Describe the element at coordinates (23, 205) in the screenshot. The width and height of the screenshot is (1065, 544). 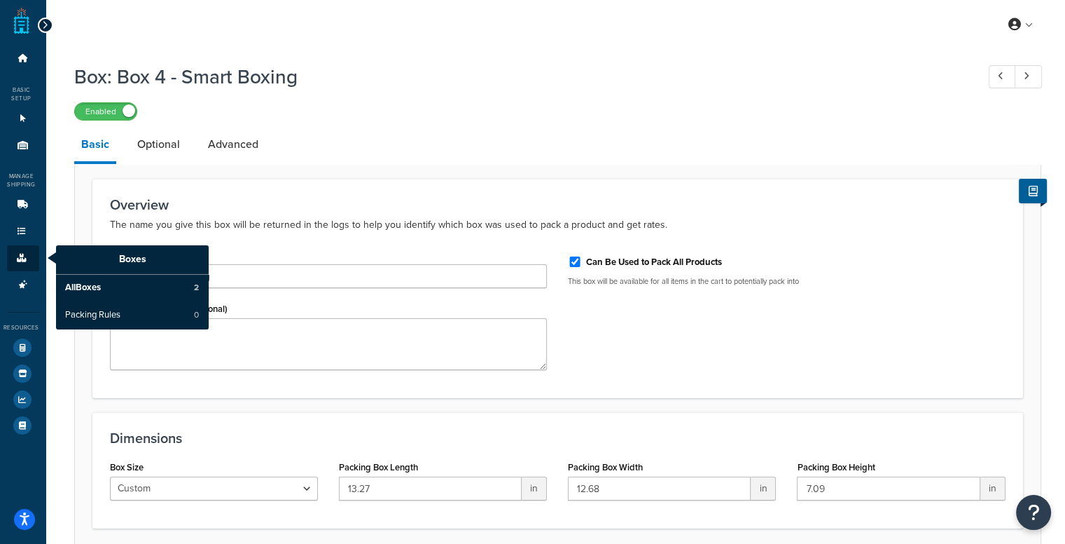
I see `li: Carriers` at that location.